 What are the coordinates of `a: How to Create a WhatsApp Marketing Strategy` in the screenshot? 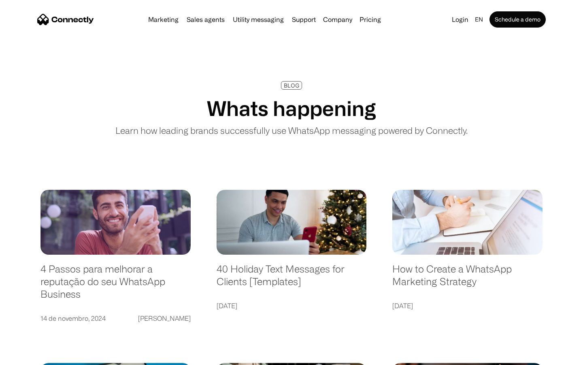 It's located at (467, 279).